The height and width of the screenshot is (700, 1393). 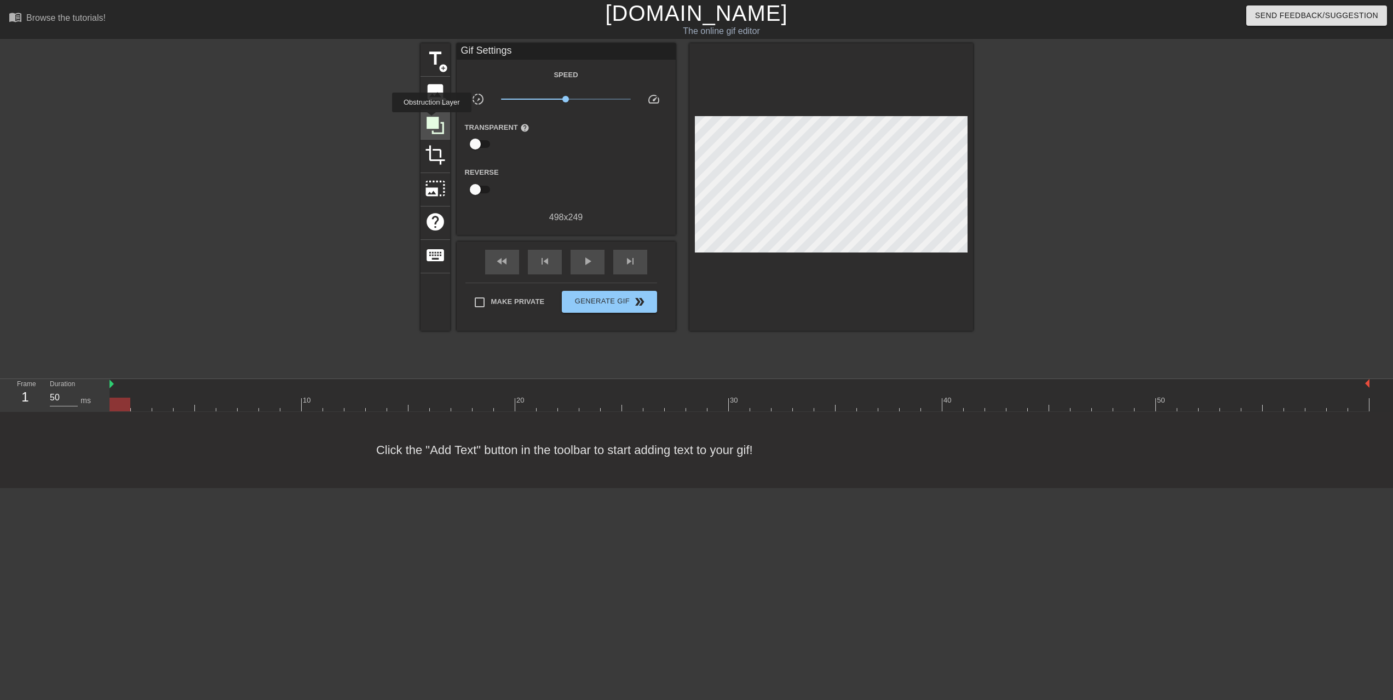 What do you see at coordinates (721, 31) in the screenshot?
I see `div: The online gif editor` at bounding box center [721, 31].